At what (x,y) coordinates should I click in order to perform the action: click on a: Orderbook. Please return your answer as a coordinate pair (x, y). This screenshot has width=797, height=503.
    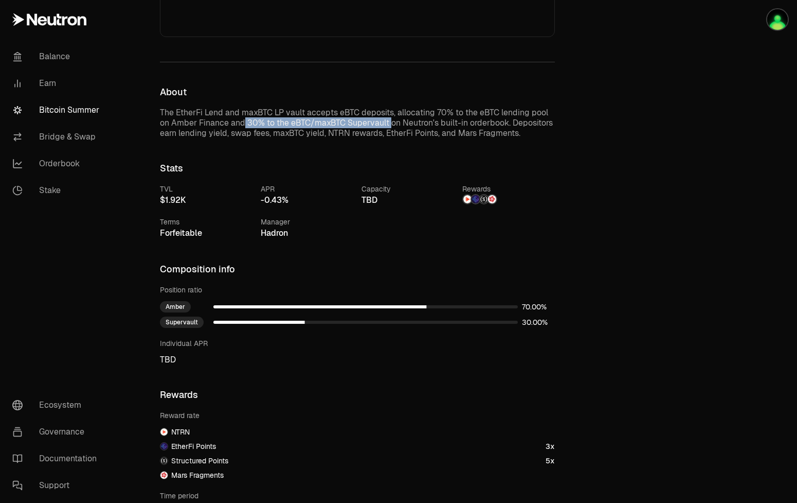
    Looking at the image, I should click on (58, 164).